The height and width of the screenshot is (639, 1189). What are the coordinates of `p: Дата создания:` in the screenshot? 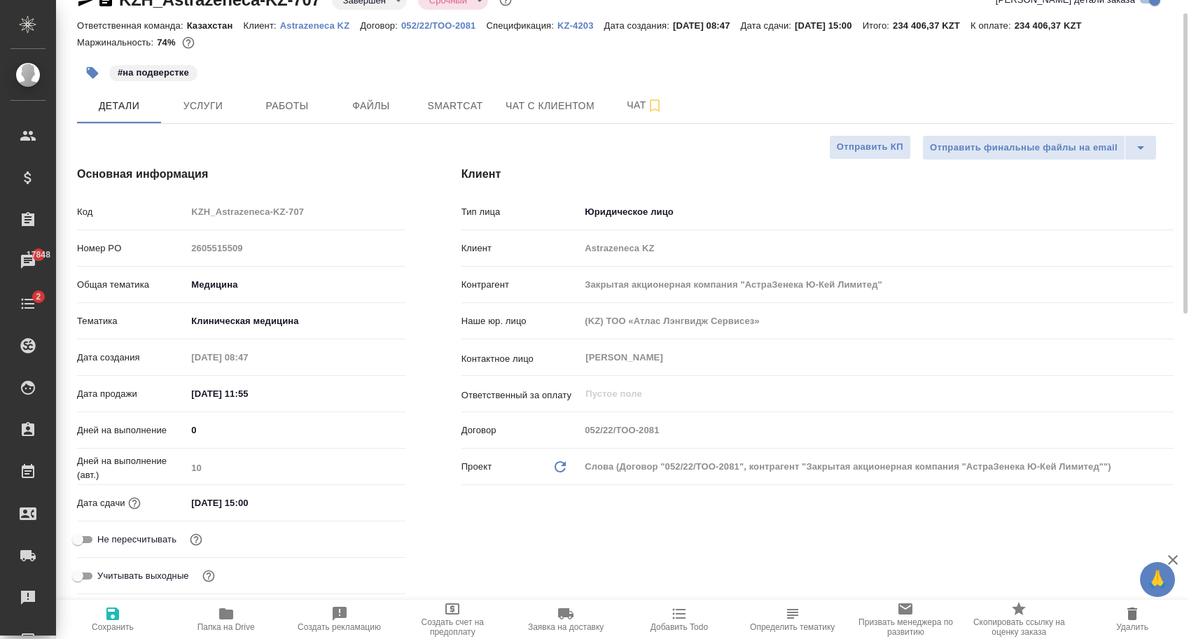 It's located at (638, 25).